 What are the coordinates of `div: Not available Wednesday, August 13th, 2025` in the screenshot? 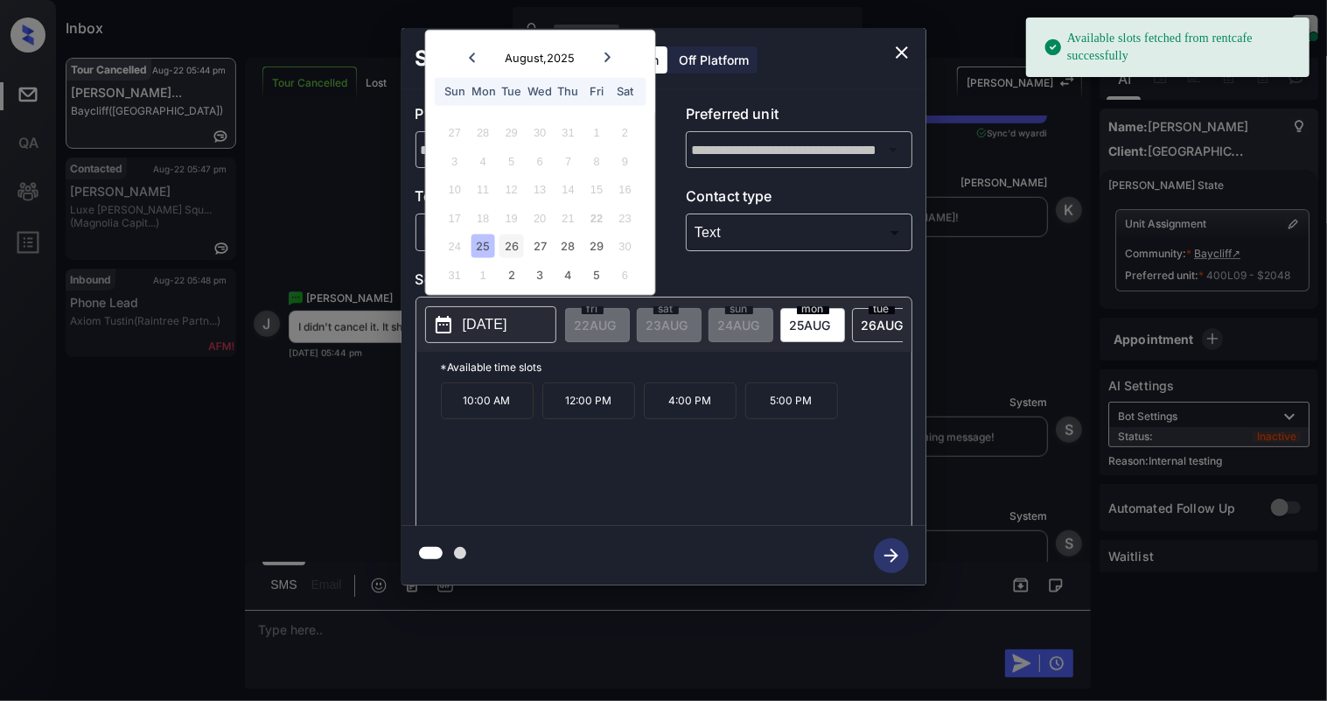 It's located at (540, 189).